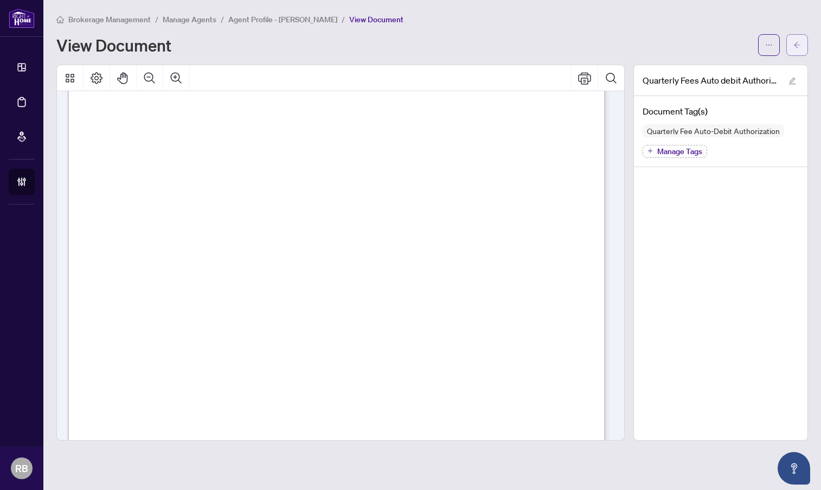 Image resolution: width=821 pixels, height=490 pixels. I want to click on span: ellipsis, so click(769, 45).